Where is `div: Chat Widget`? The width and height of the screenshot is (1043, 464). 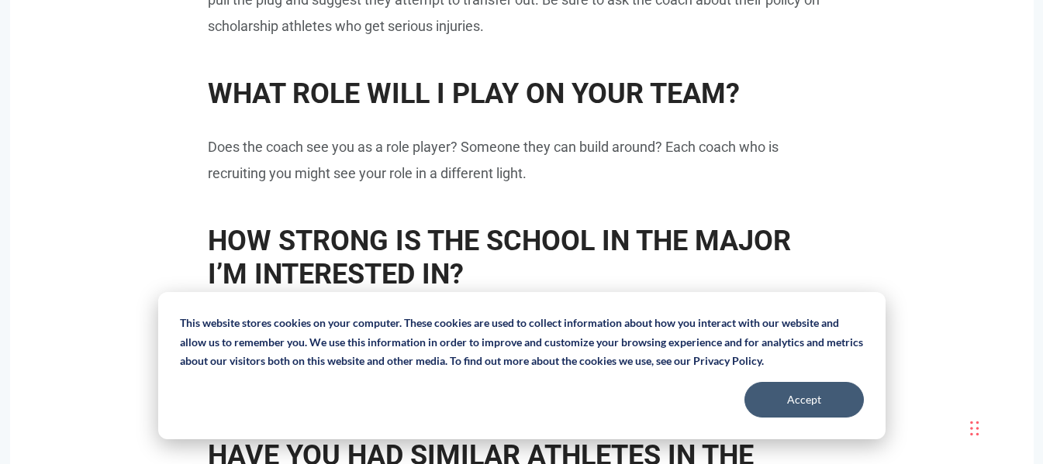 div: Chat Widget is located at coordinates (932, 381).